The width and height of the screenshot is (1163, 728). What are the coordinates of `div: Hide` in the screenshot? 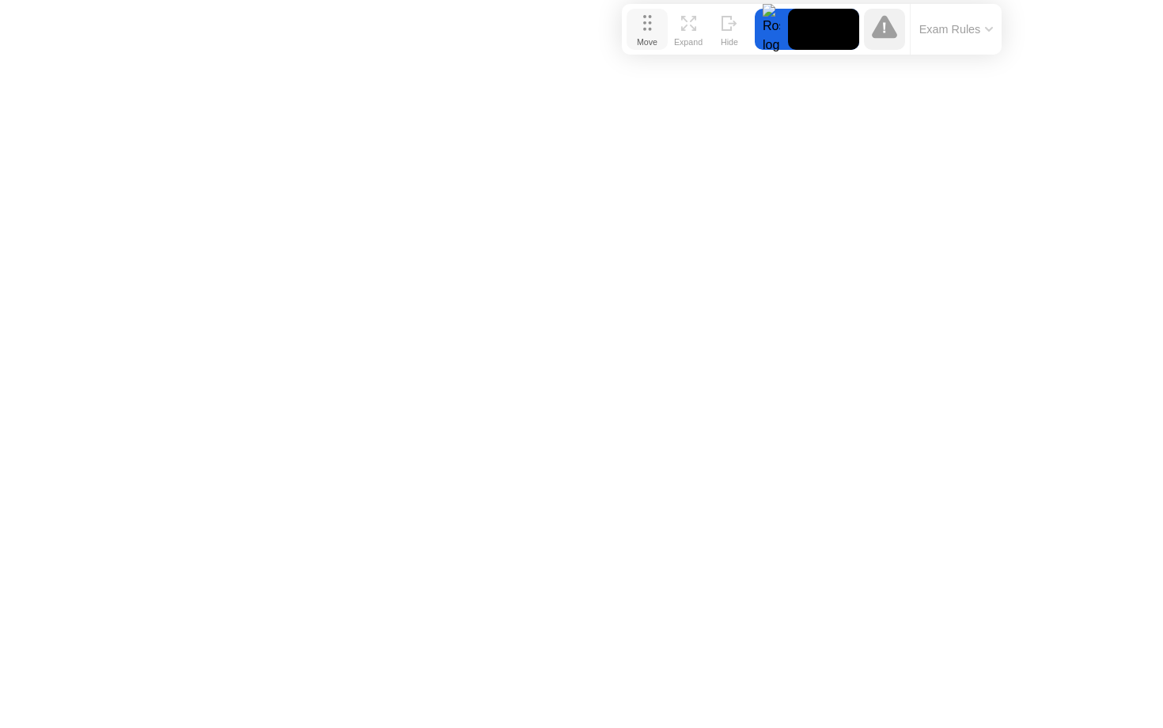 It's located at (729, 42).